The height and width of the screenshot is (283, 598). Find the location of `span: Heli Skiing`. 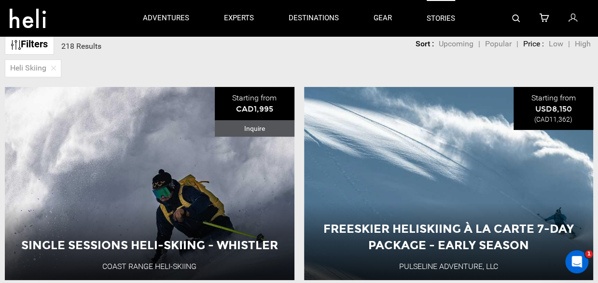

span: Heli Skiing is located at coordinates (28, 68).